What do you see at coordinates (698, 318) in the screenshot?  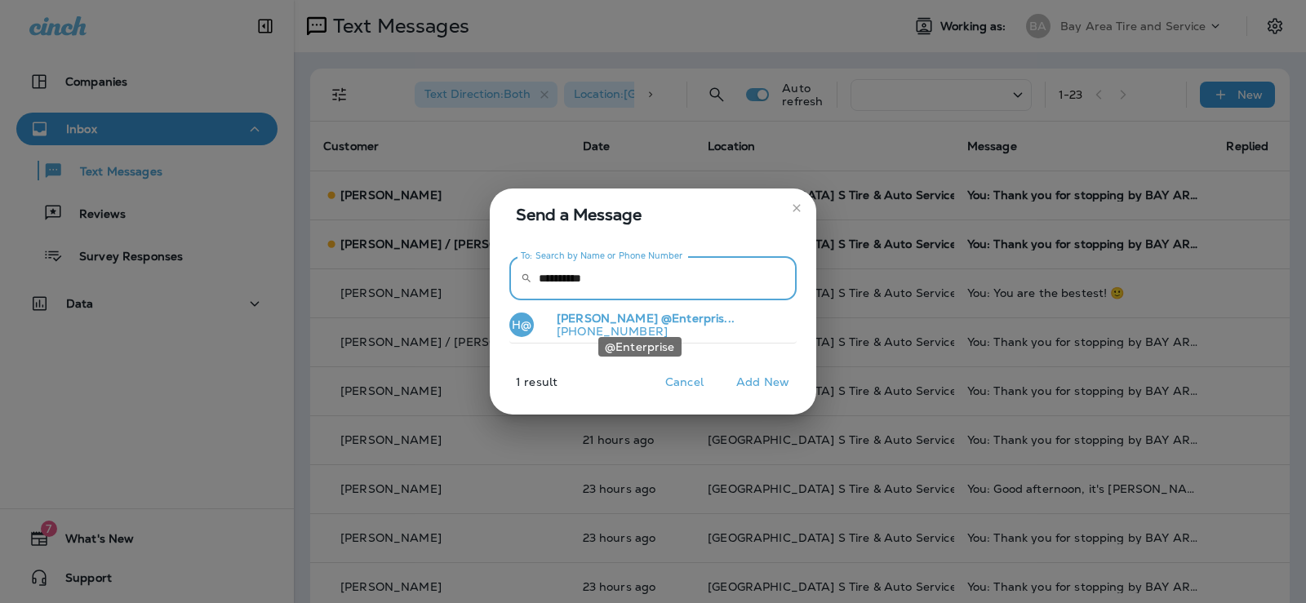 I see `span: @Enterpris...` at bounding box center [698, 318].